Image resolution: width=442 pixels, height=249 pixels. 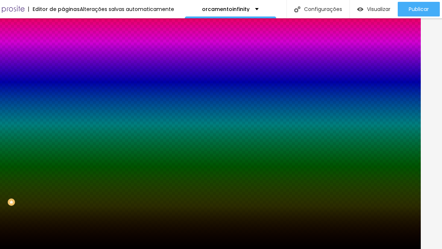 What do you see at coordinates (373, 9) in the screenshot?
I see `button: Visualizar` at bounding box center [373, 9].